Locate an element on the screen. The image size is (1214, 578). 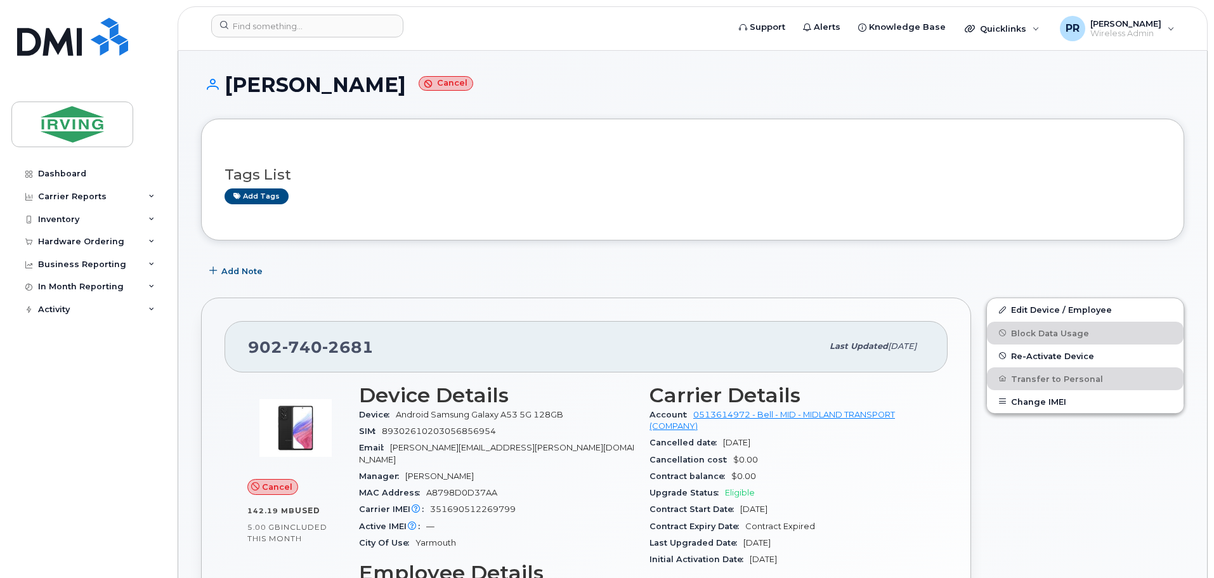
span: Upgrade Status is located at coordinates (687, 492).